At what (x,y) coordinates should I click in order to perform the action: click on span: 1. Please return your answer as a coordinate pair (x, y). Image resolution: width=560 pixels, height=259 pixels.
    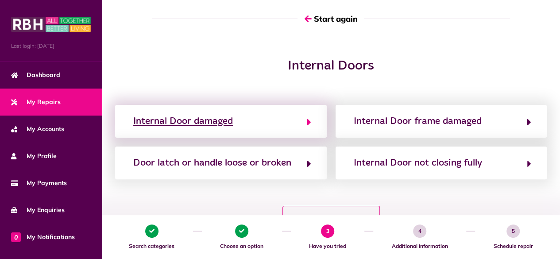
    Looking at the image, I should click on (152, 231).